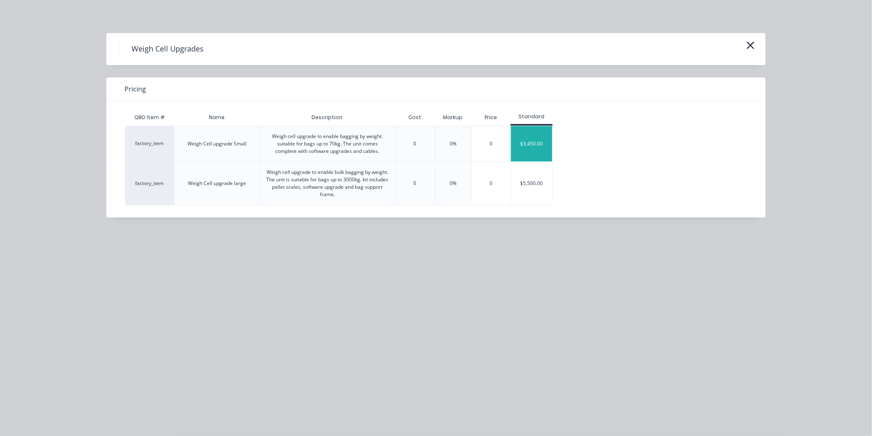  Describe the element at coordinates (217, 144) in the screenshot. I see `div: Weigh Cell upgrade Small` at that location.